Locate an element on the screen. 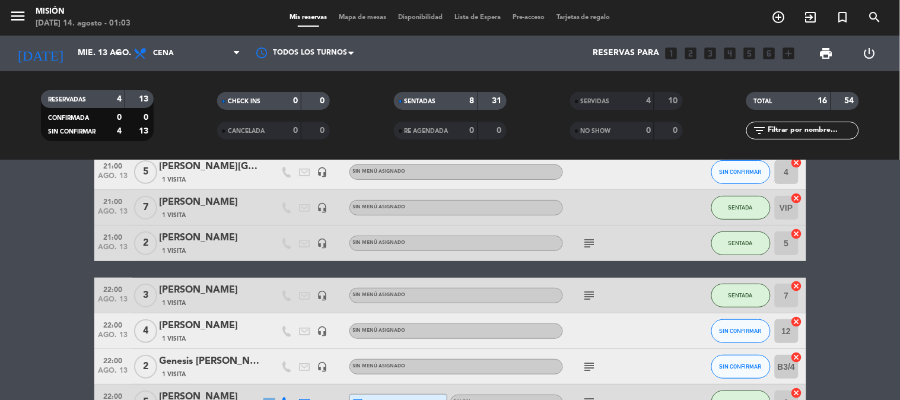 Image resolution: width=900 pixels, height=400 pixels. i: looks_4 is located at coordinates (731, 53).